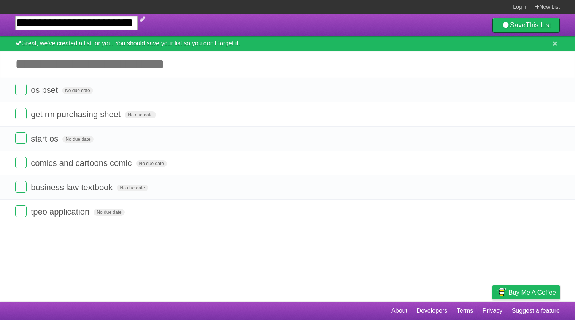  I want to click on a: Developers, so click(431, 311).